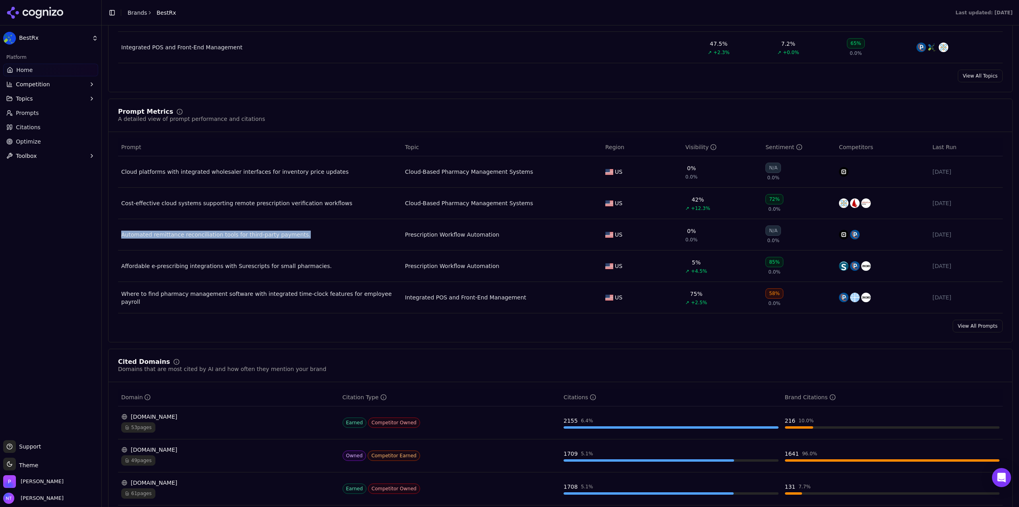  I want to click on div: 47.5%, so click(718, 44).